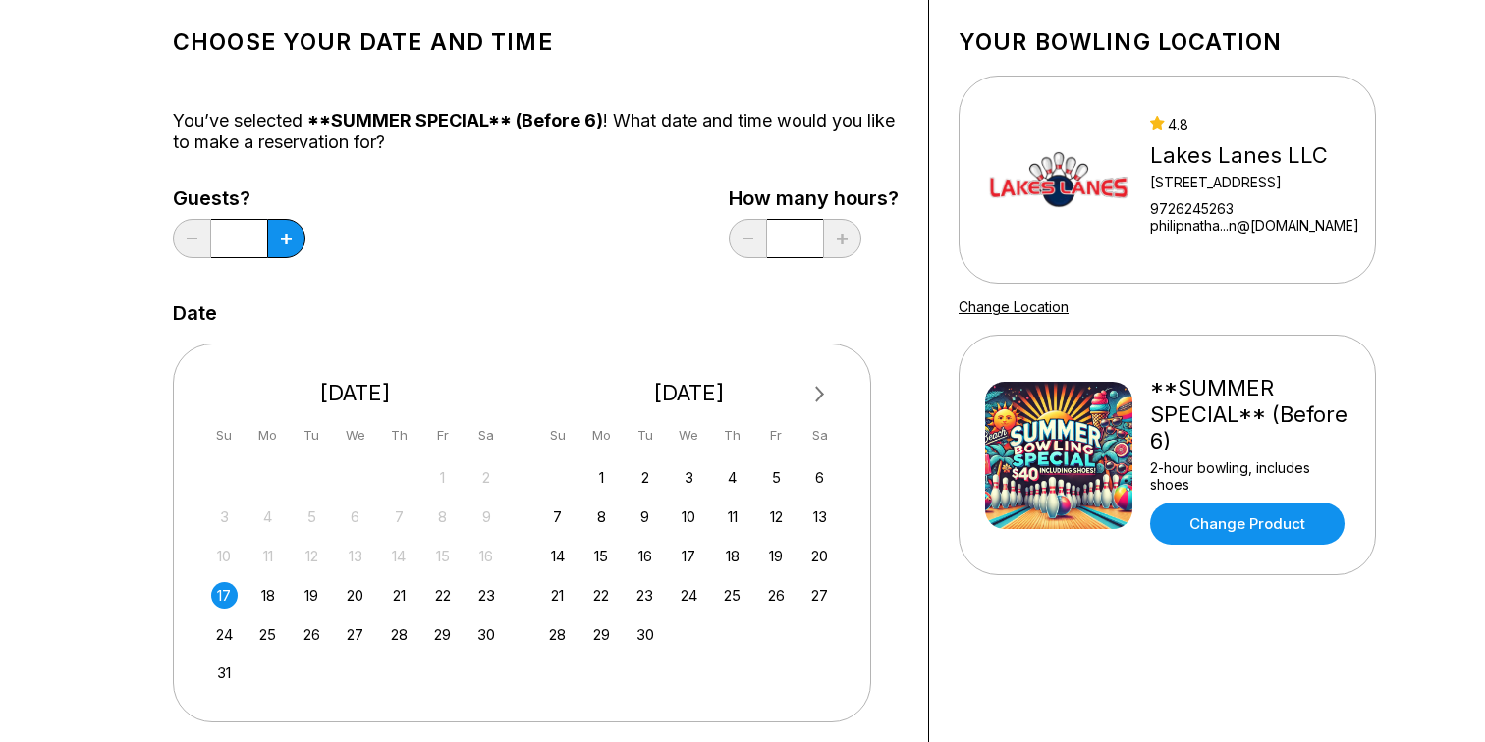 Image resolution: width=1485 pixels, height=742 pixels. I want to click on div: Choose Wednesday, September 10th, 2025, so click(688, 516).